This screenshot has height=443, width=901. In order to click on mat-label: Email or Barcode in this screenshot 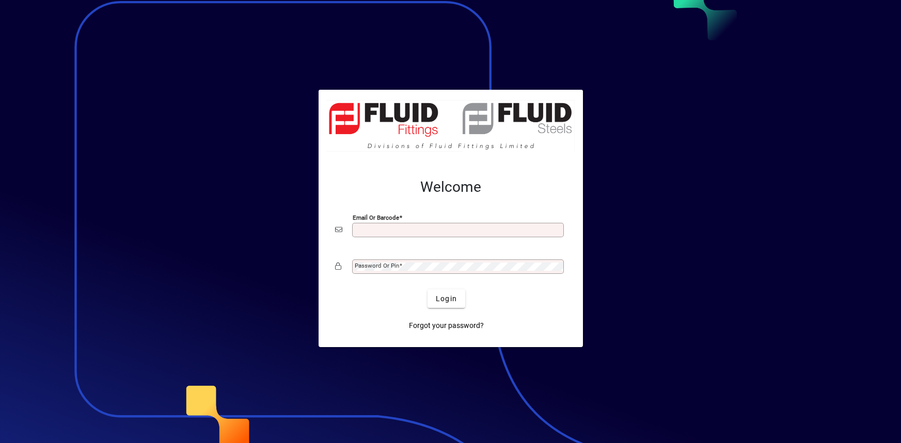, I will do `click(376, 218)`.